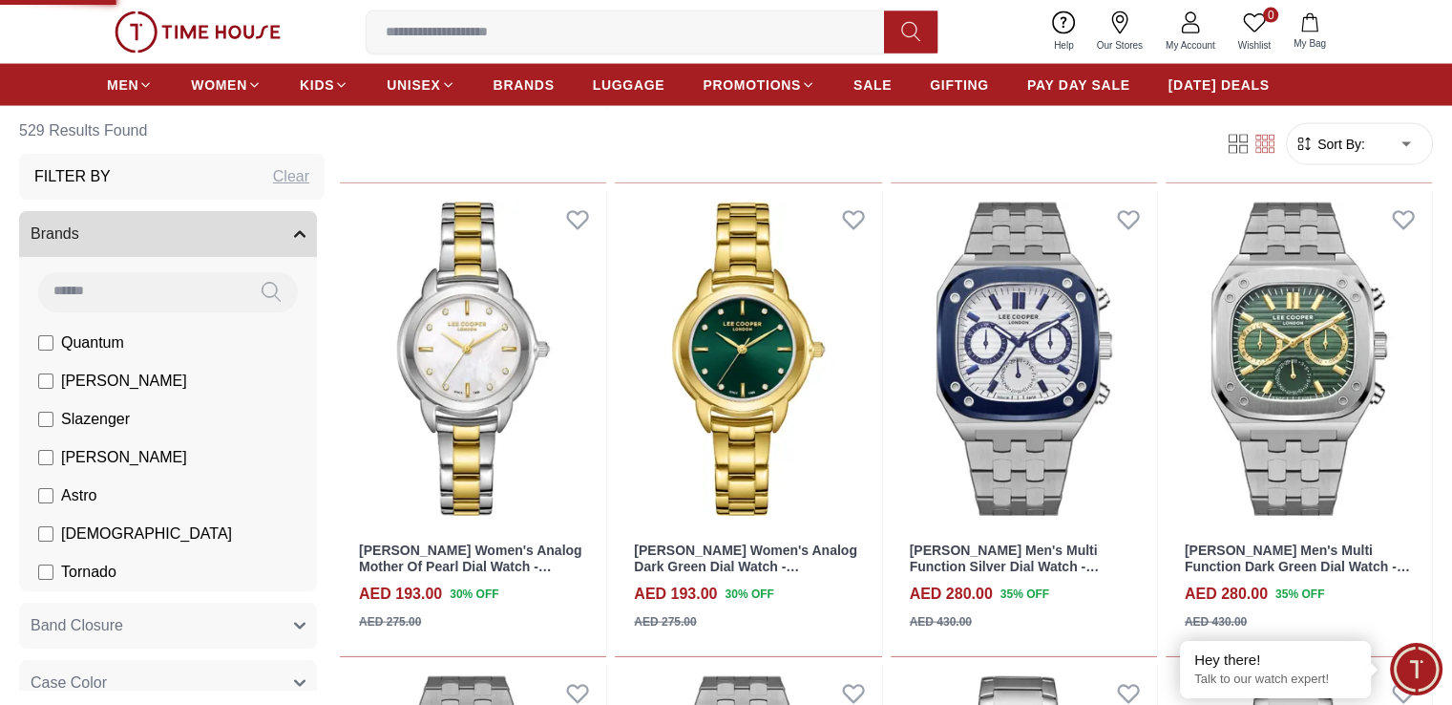 This screenshot has height=705, width=1452. I want to click on input: Astro, so click(46, 494).